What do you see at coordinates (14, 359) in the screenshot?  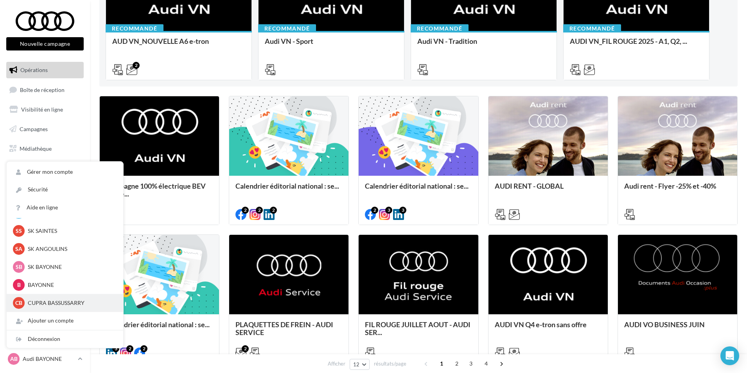 I see `span: AB` at bounding box center [14, 359].